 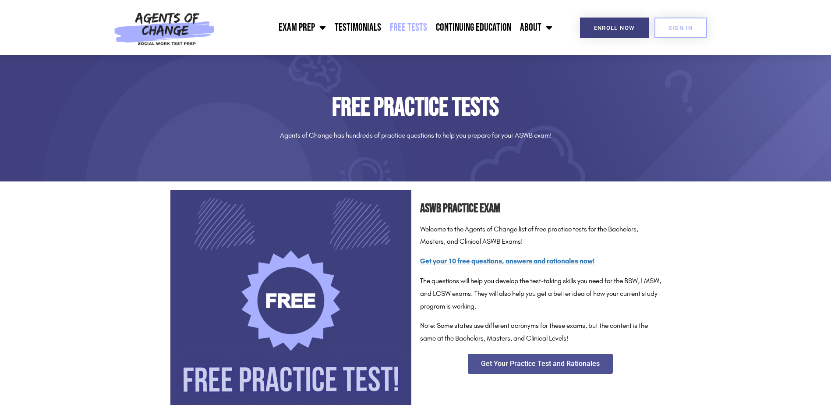 What do you see at coordinates (408, 28) in the screenshot?
I see `a: Free Tests` at bounding box center [408, 28].